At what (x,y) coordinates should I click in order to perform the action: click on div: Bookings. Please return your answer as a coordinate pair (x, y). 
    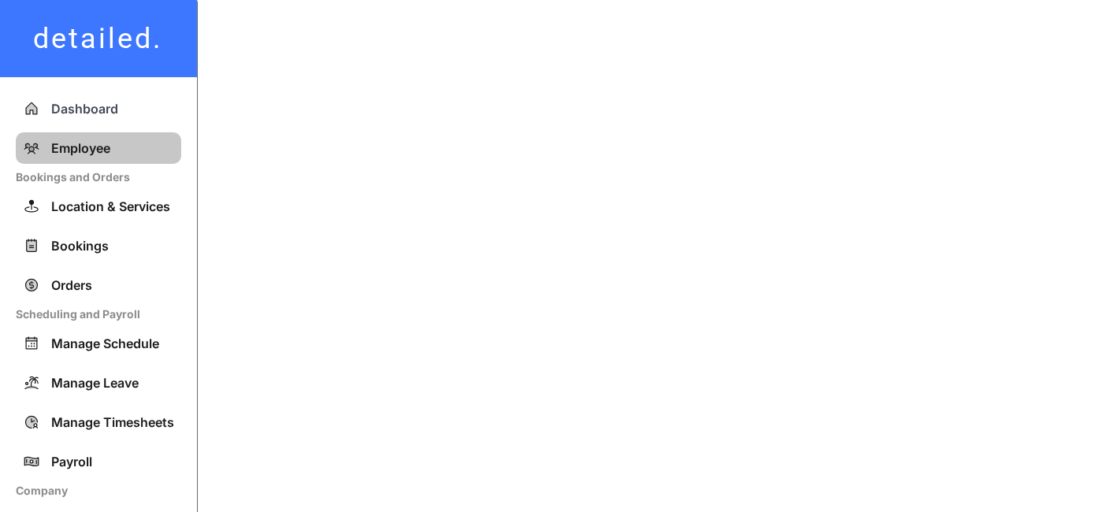
    Looking at the image, I should click on (114, 246).